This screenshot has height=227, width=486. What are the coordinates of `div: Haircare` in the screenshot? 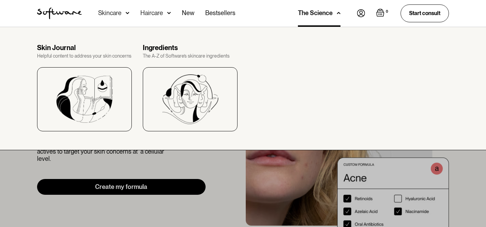 It's located at (152, 13).